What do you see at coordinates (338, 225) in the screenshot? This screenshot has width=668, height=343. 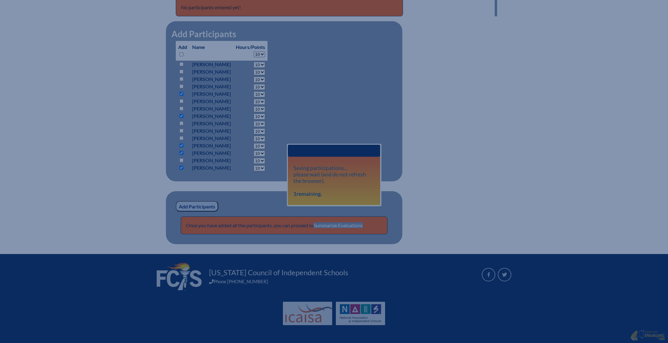 I see `a: Summarize Evaluations` at bounding box center [338, 225].